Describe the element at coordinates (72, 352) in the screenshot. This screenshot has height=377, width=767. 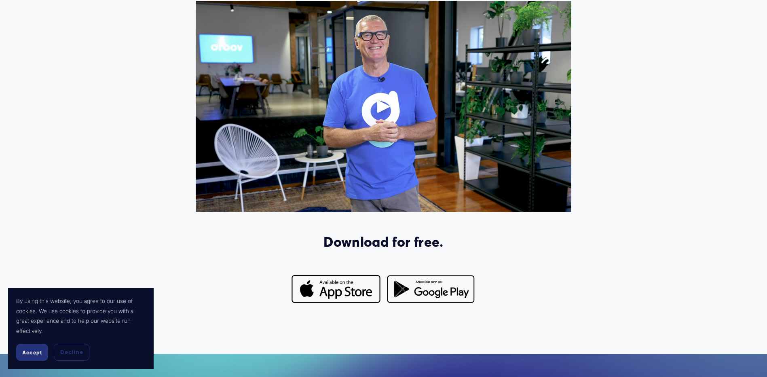
I see `button: Decline` at that location.